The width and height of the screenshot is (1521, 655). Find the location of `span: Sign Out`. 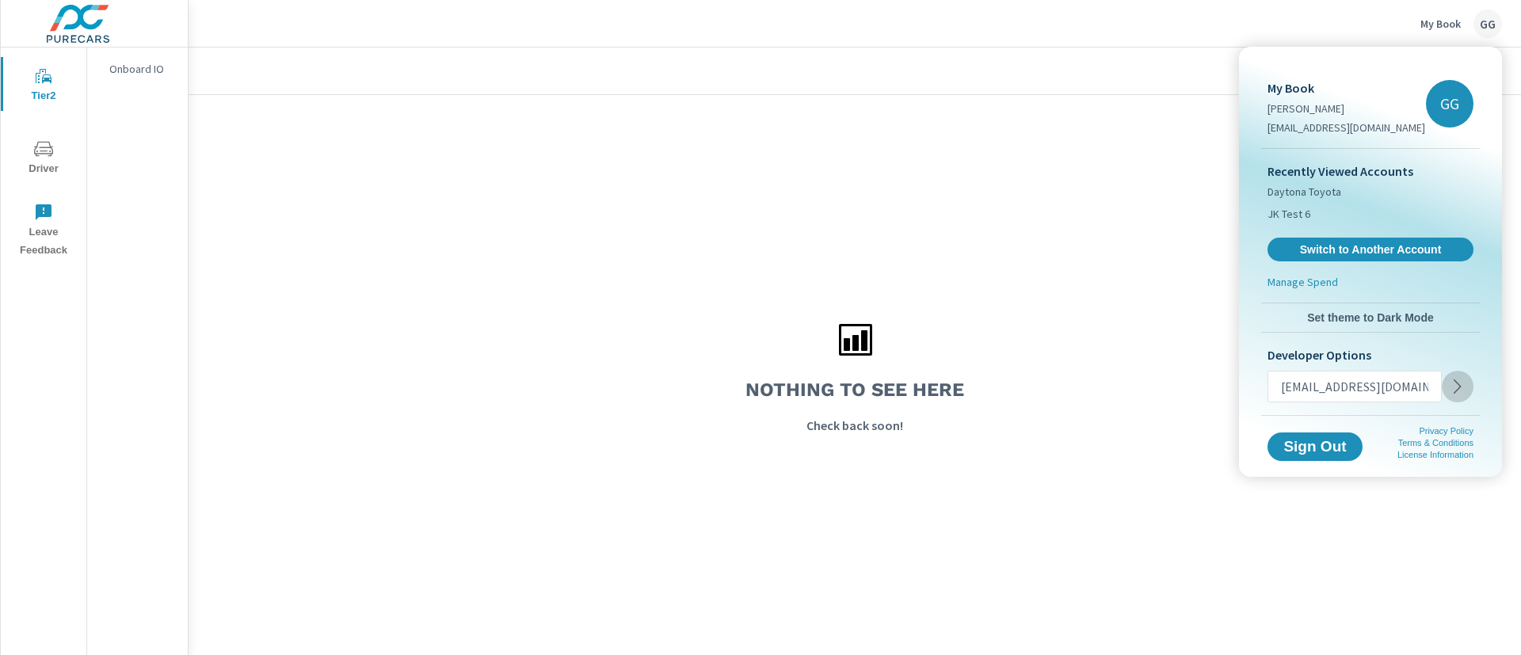

span: Sign Out is located at coordinates (1315, 447).